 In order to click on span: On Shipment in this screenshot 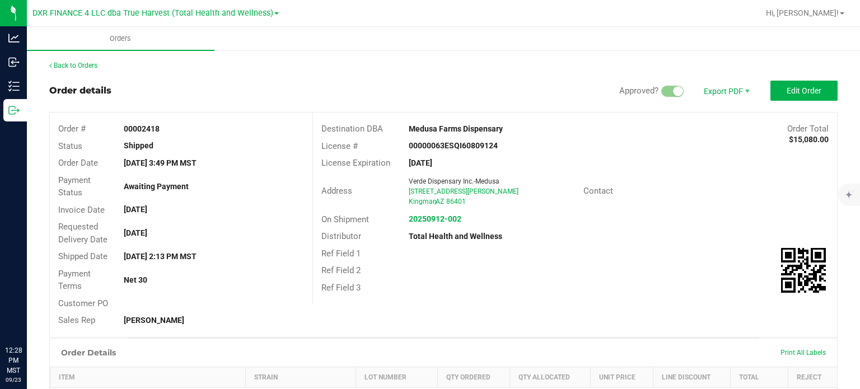, I will do `click(345, 219)`.